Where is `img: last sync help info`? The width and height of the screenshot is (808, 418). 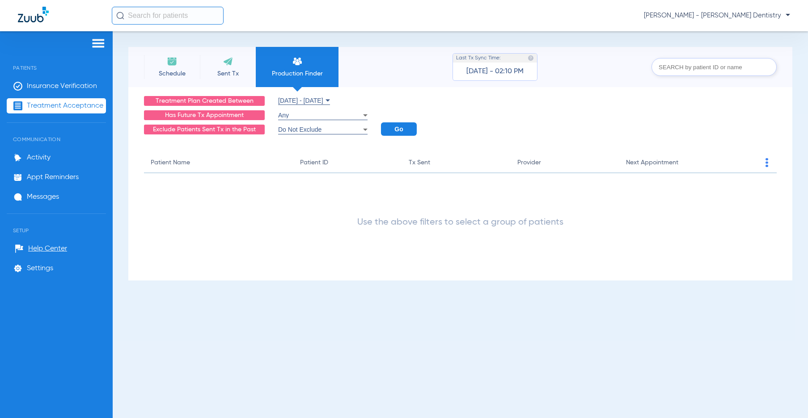 img: last sync help info is located at coordinates (531, 58).